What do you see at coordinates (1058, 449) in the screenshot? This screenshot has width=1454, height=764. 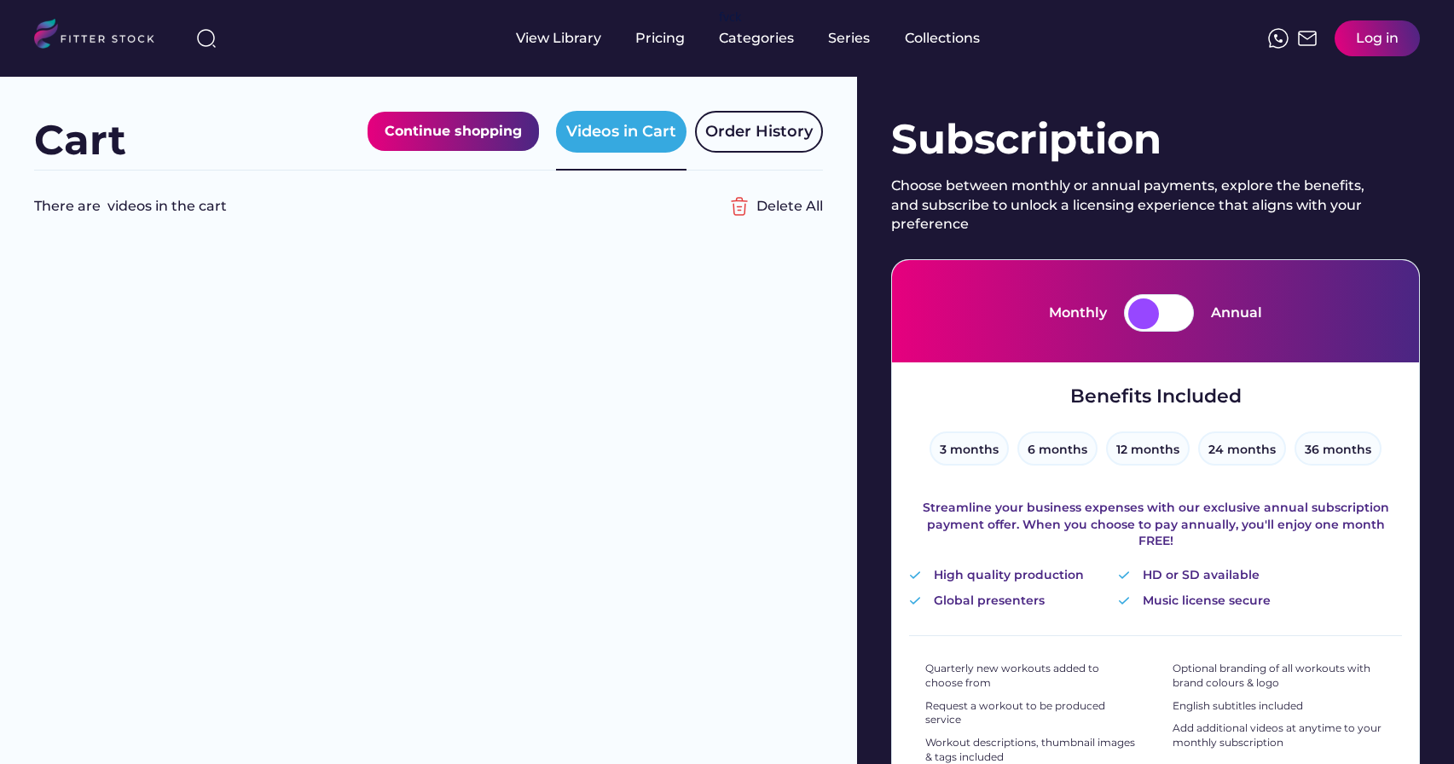 I see `button: 6 months` at bounding box center [1058, 449].